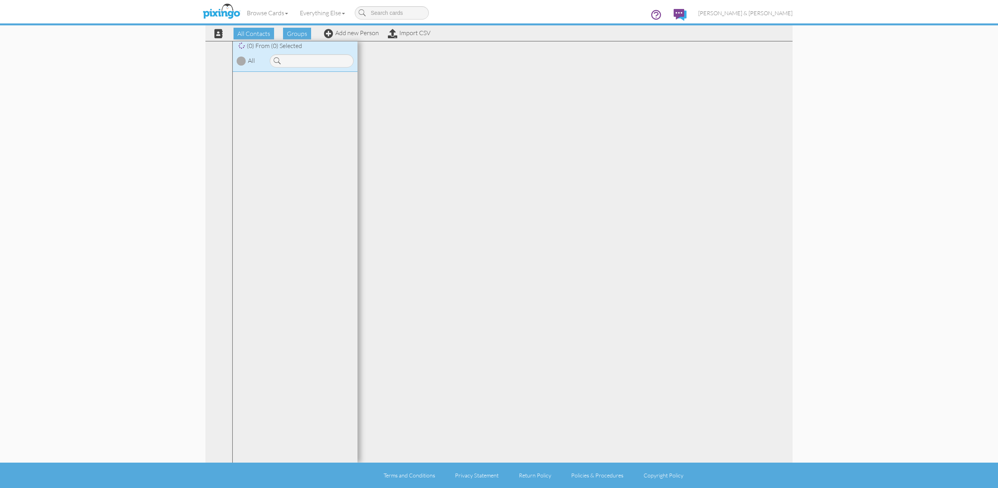  Describe the element at coordinates (664, 475) in the screenshot. I see `a: Copyright Policy` at that location.